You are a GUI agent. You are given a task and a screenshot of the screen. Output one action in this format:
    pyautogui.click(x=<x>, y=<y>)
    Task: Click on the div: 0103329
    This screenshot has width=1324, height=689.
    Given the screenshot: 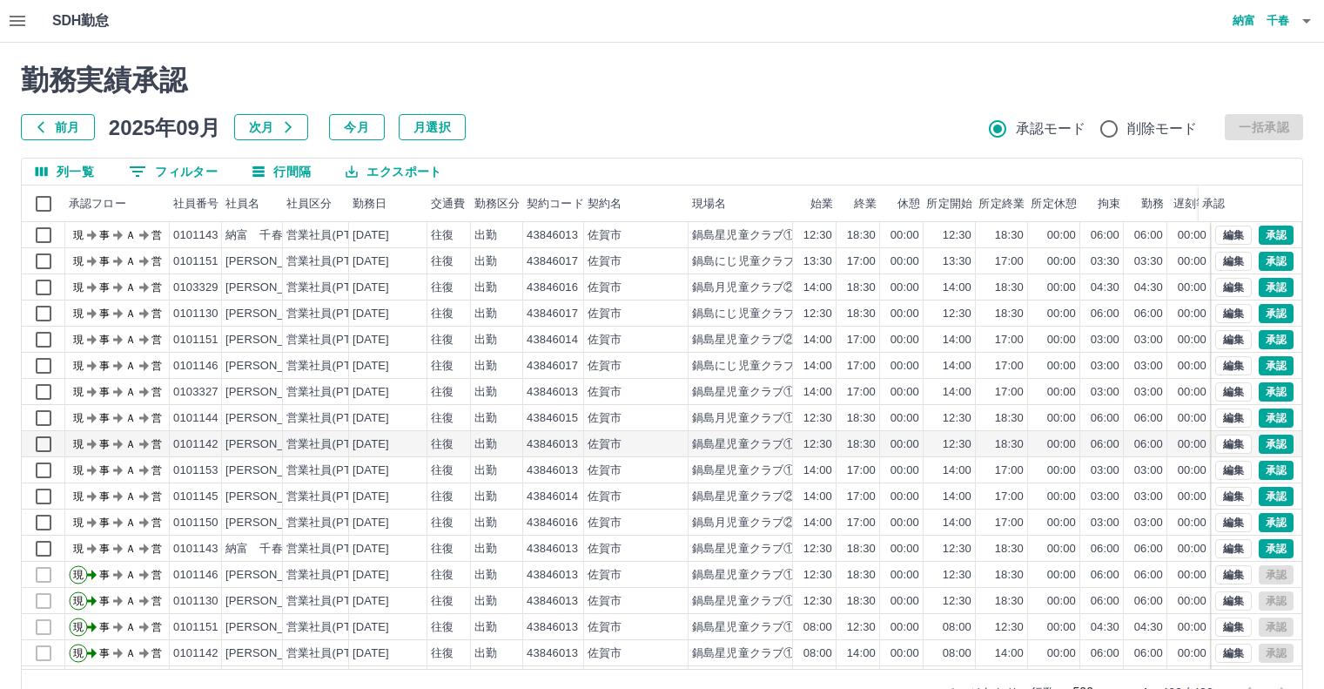 What is the action you would take?
    pyautogui.click(x=196, y=287)
    